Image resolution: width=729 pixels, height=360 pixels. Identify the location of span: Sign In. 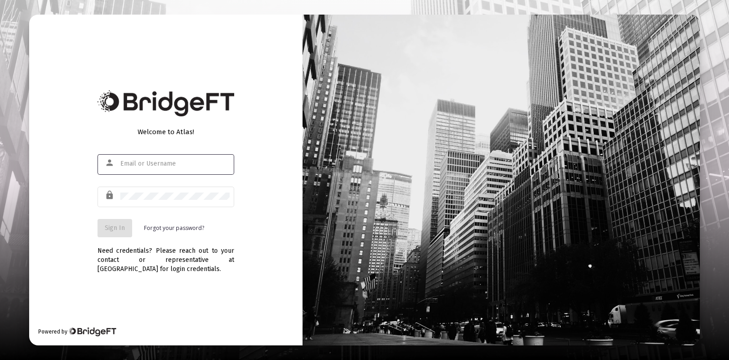
(115, 227).